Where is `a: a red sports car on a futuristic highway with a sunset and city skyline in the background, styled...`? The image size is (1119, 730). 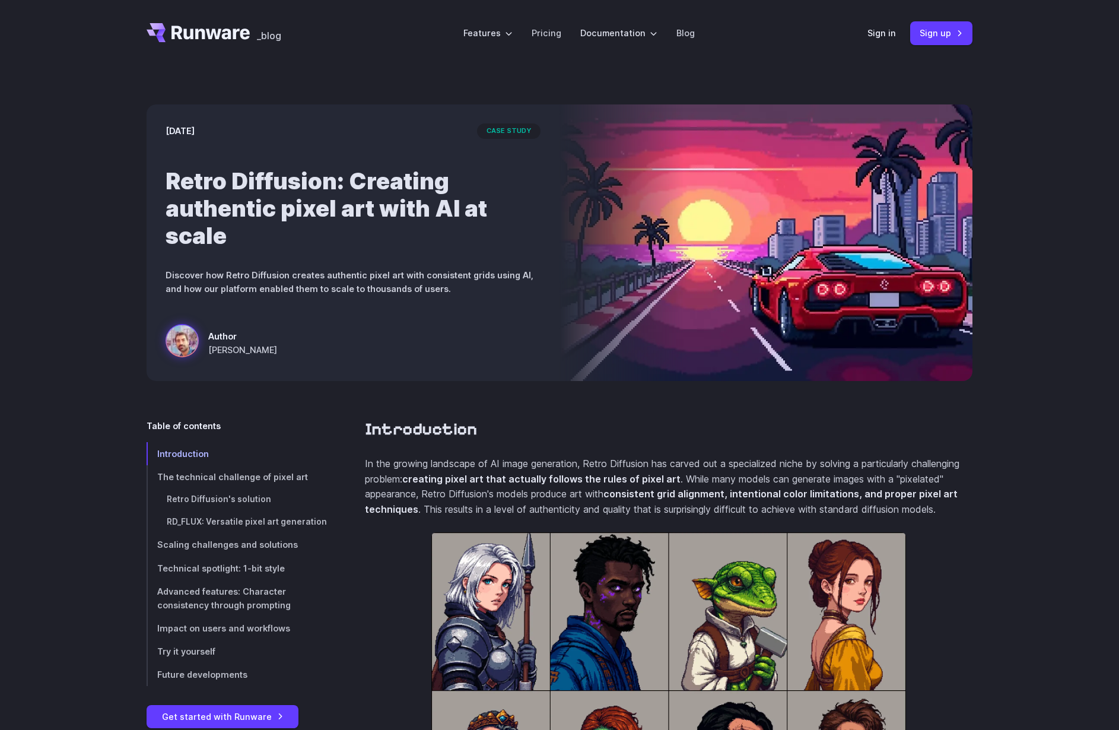 a: a red sports car on a futuristic highway with a sunset and city skyline in the background, styled... is located at coordinates (221, 343).